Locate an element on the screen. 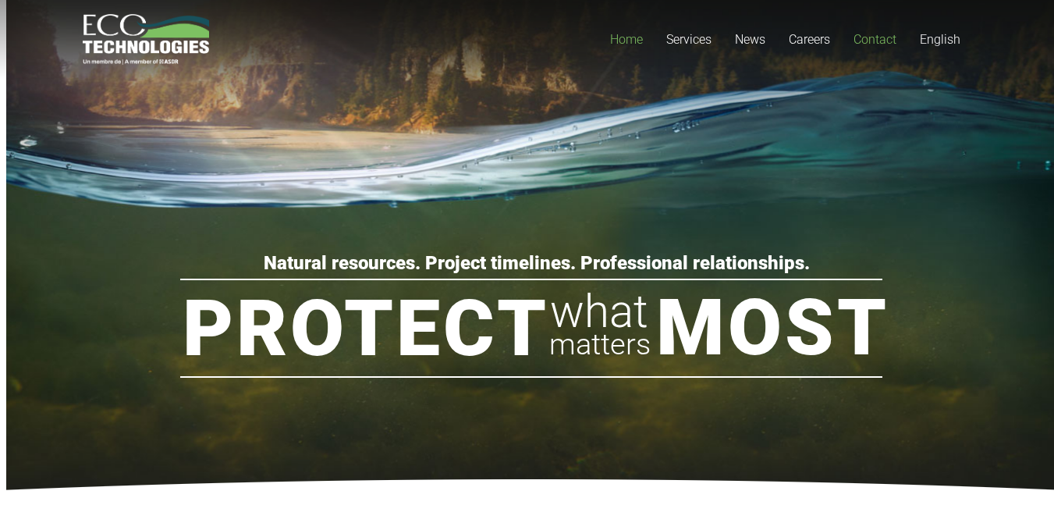 The height and width of the screenshot is (530, 1054). rs-layer: what is located at coordinates (599, 311).